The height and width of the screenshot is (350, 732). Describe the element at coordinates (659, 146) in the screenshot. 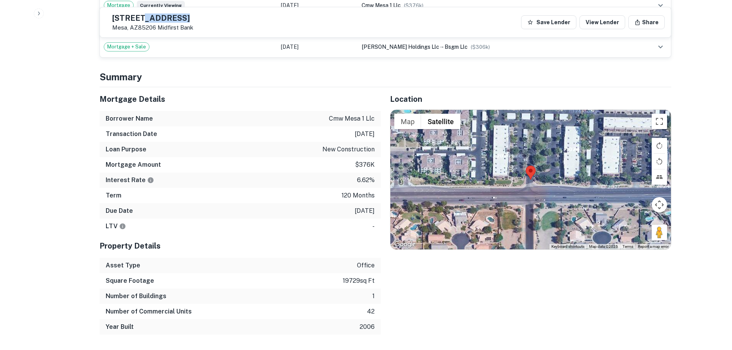

I see `button: Rotate map clockwise` at that location.